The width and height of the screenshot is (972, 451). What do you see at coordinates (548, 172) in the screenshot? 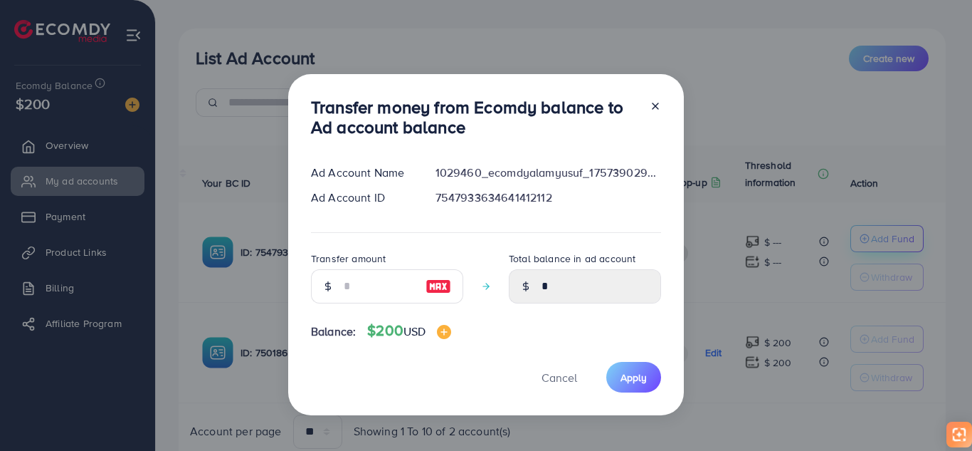
I see `div: 1029460_ecomdyalamyusuf_1757390295094` at bounding box center [548, 172].